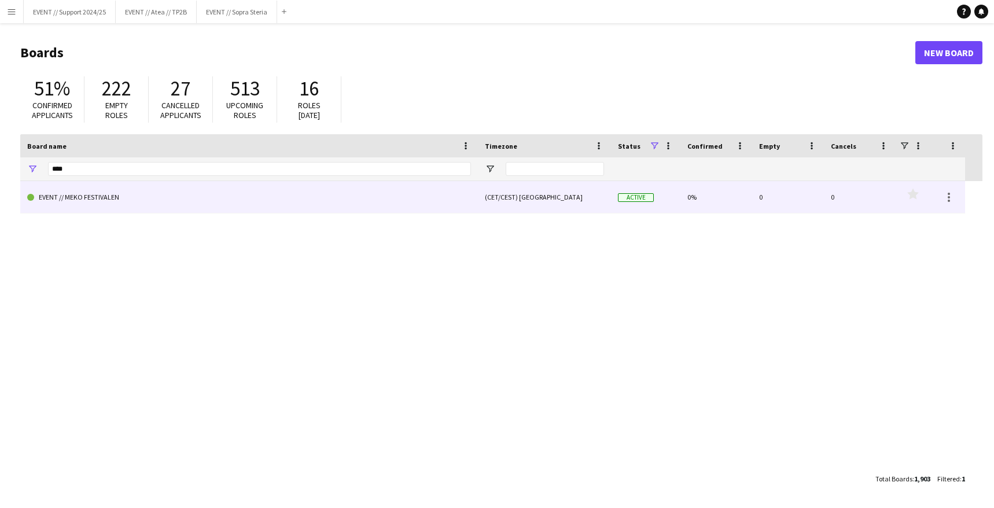 Image resolution: width=994 pixels, height=508 pixels. What do you see at coordinates (47, 146) in the screenshot?
I see `span: Board name` at bounding box center [47, 146].